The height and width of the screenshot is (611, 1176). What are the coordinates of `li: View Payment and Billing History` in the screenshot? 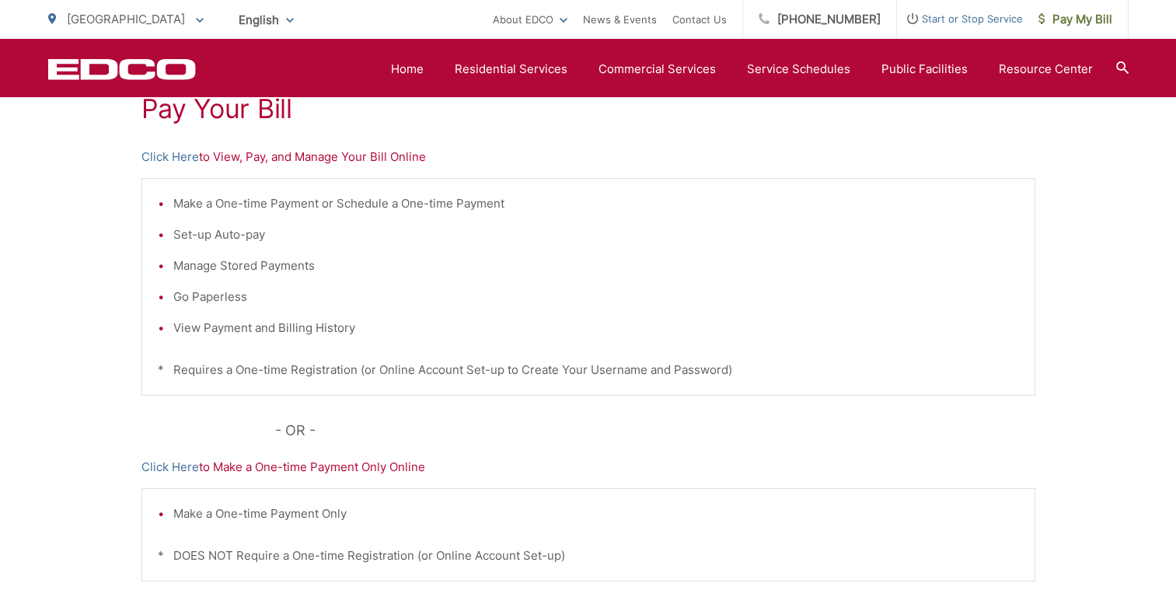 It's located at (596, 328).